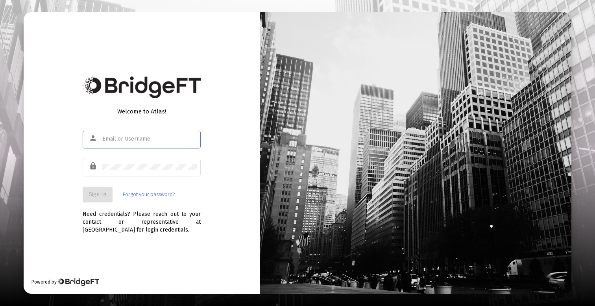  I want to click on div: Powered by, so click(65, 282).